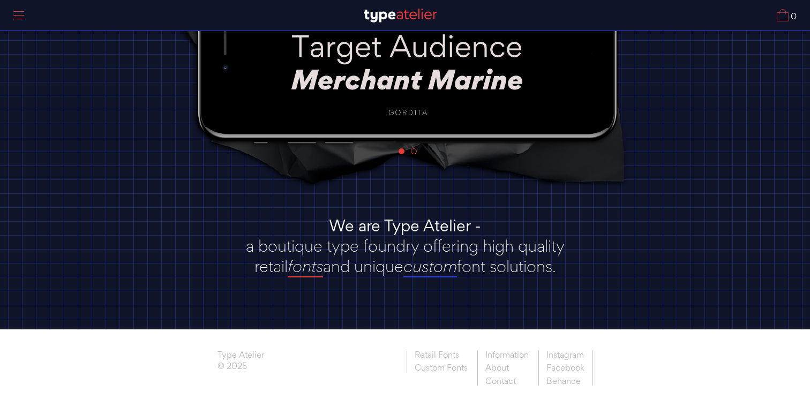 Image resolution: width=810 pixels, height=407 pixels. I want to click on span: 0, so click(792, 17).